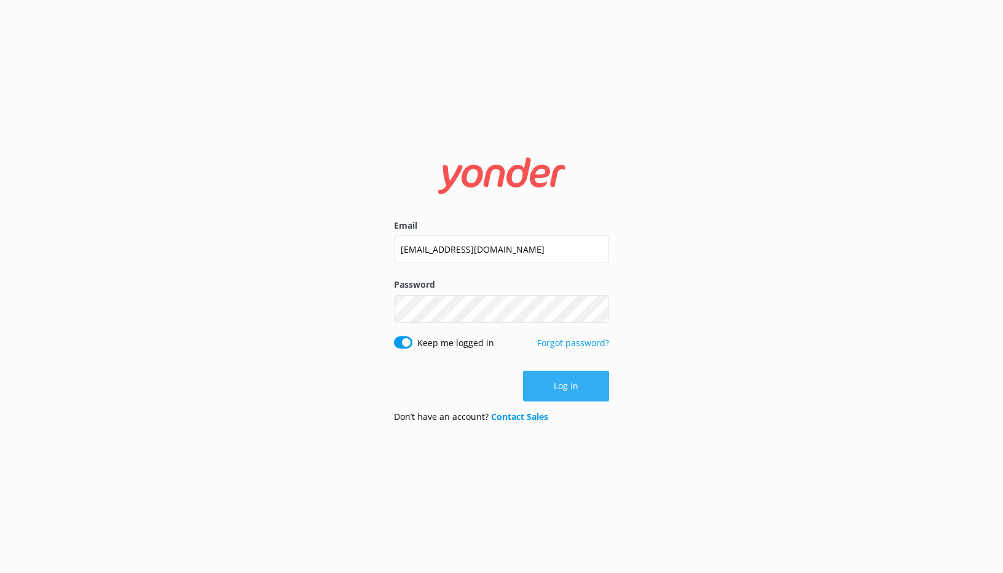 The width and height of the screenshot is (1003, 573). What do you see at coordinates (573, 342) in the screenshot?
I see `a: Forgot password?` at bounding box center [573, 342].